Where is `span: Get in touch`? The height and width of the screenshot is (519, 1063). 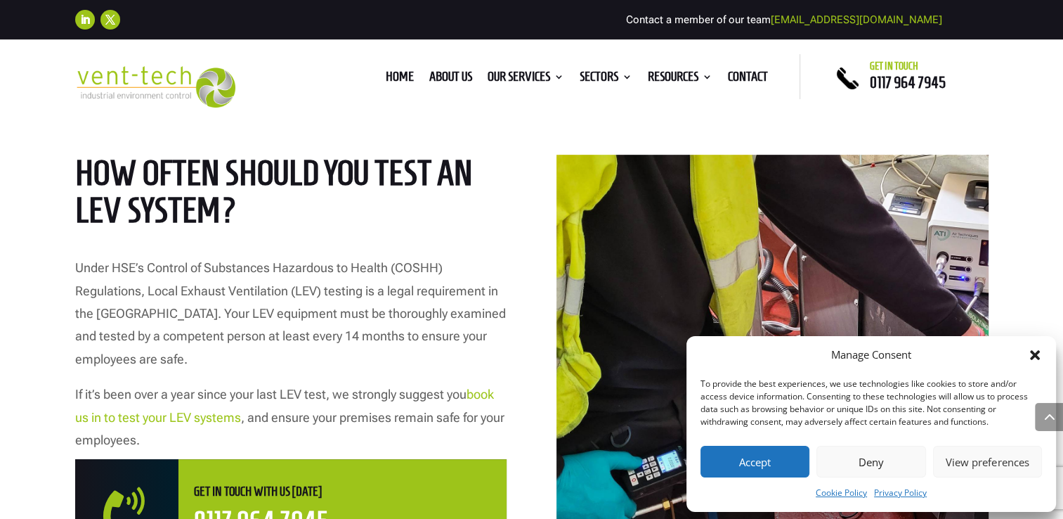 span: Get in touch is located at coordinates (894, 66).